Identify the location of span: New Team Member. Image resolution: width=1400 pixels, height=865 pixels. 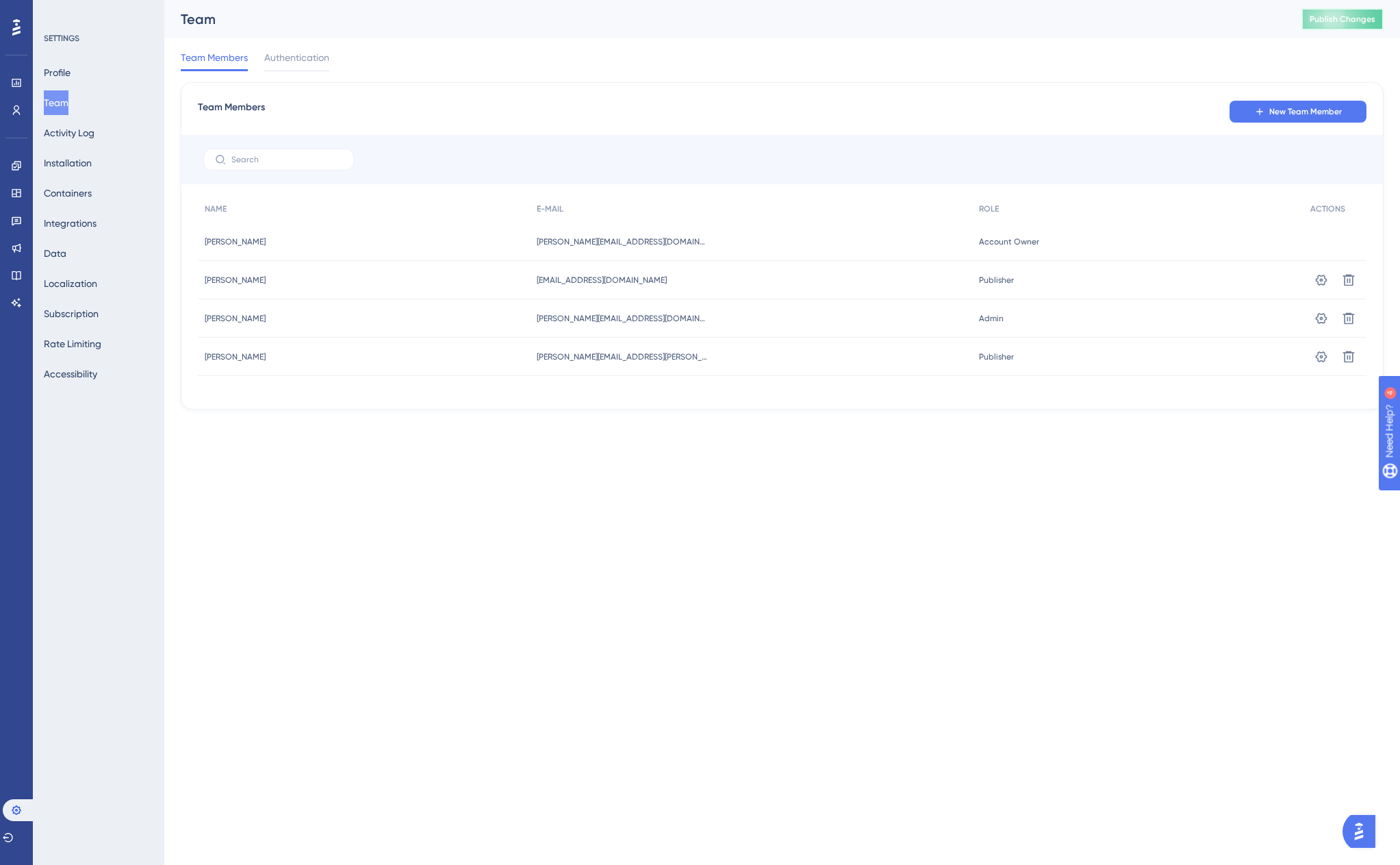
(1306, 111).